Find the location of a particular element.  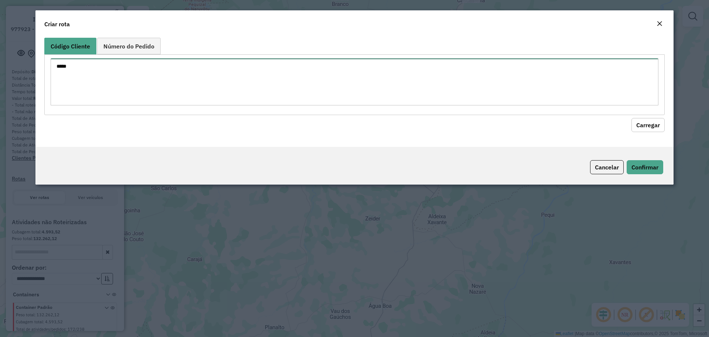

button: Cancelar is located at coordinates (607, 167).